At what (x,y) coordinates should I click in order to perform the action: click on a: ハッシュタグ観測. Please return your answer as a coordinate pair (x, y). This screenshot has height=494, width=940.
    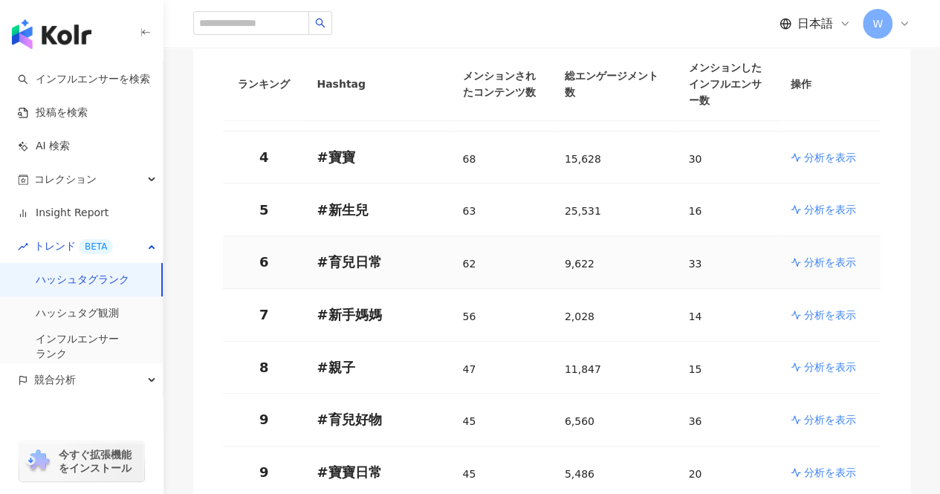
    Looking at the image, I should click on (77, 314).